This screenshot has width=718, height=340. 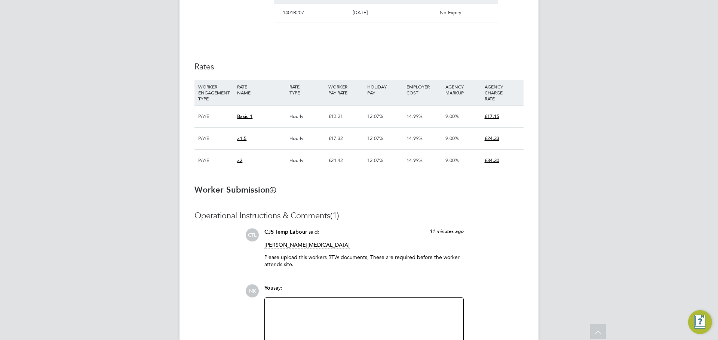 I want to click on div: £17.32, so click(x=346, y=139).